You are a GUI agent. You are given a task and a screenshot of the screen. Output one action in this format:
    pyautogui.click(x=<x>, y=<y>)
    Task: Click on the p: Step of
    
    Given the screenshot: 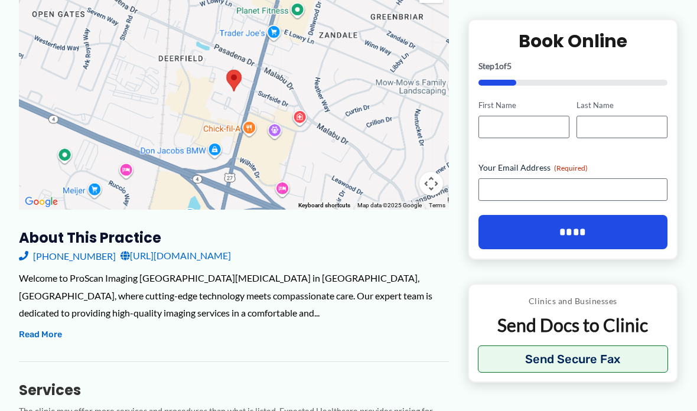 What is the action you would take?
    pyautogui.click(x=573, y=66)
    